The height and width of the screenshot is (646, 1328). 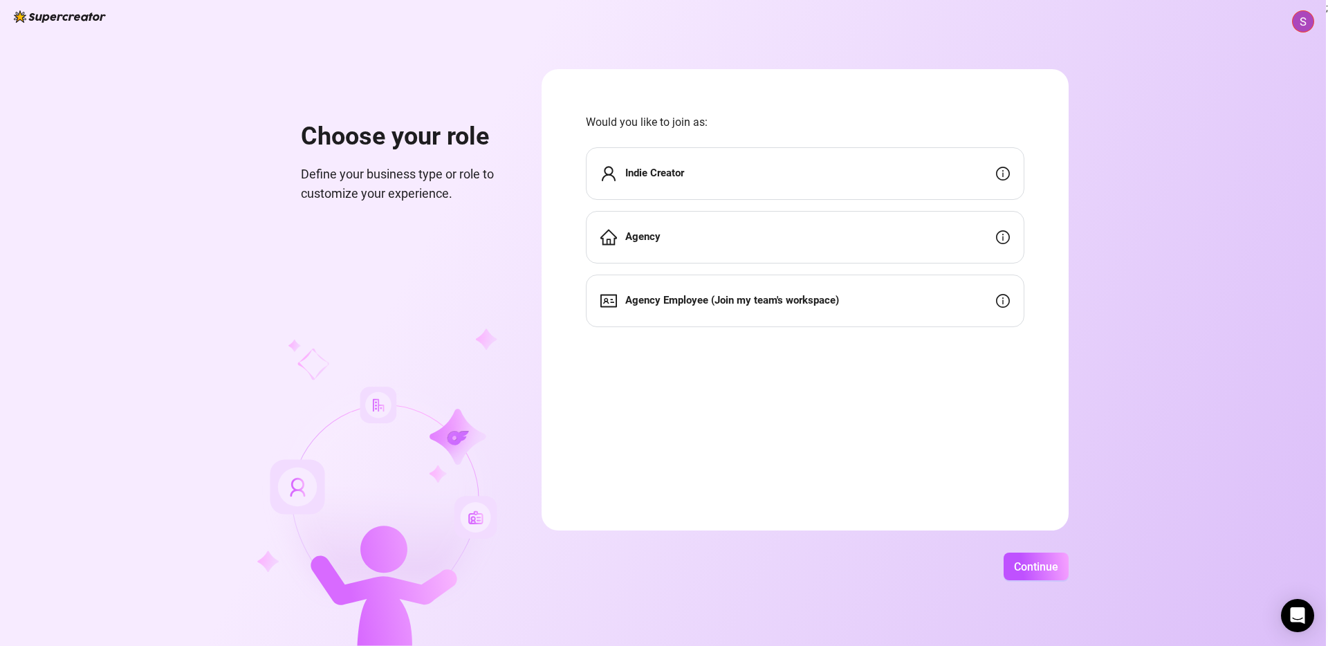 I want to click on span: home, so click(x=609, y=237).